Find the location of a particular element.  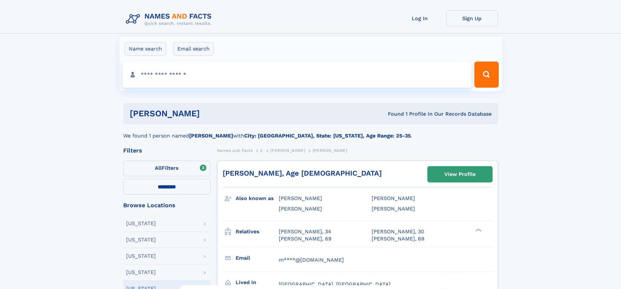

input: search input is located at coordinates (297, 75).